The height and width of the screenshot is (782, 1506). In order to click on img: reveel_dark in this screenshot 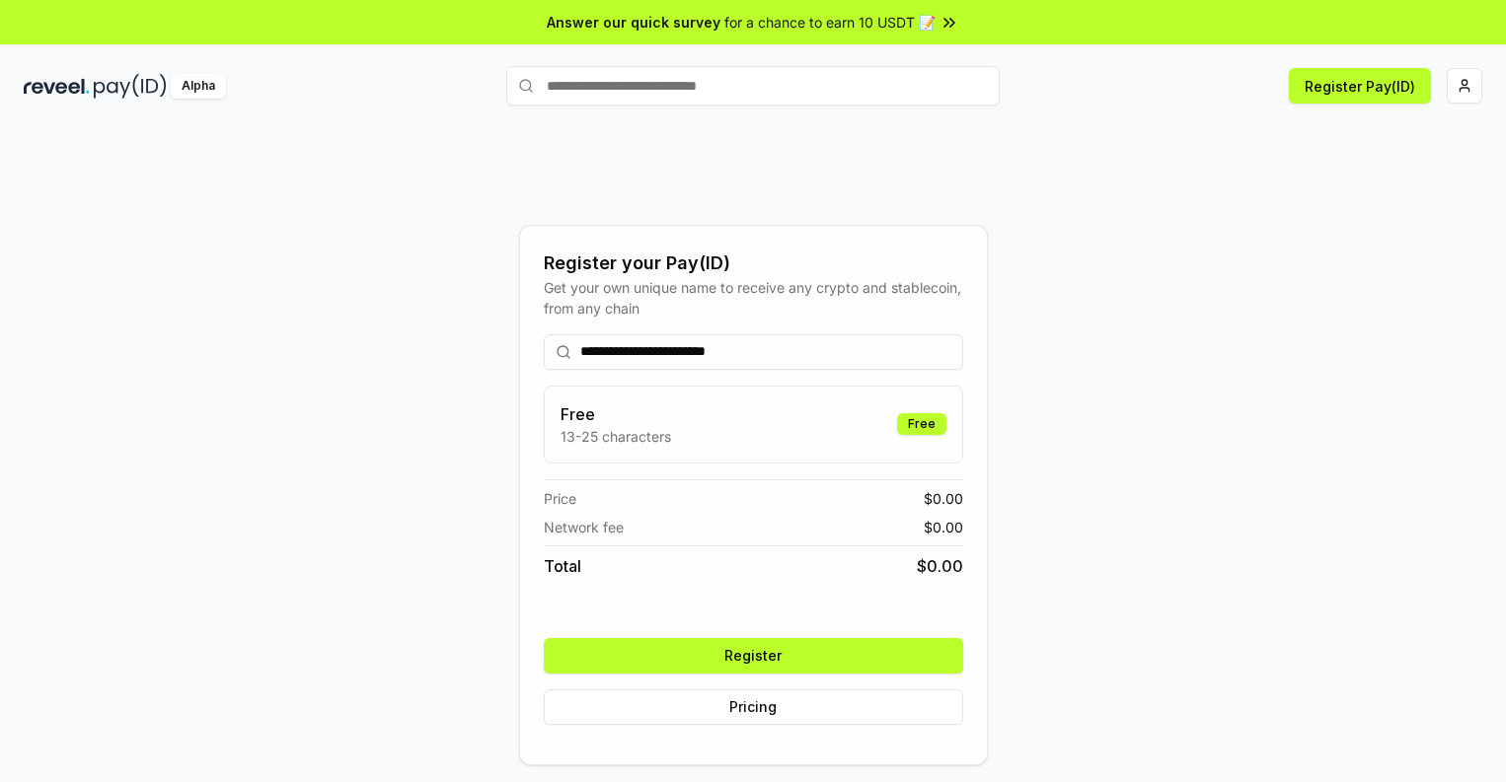, I will do `click(56, 86)`.